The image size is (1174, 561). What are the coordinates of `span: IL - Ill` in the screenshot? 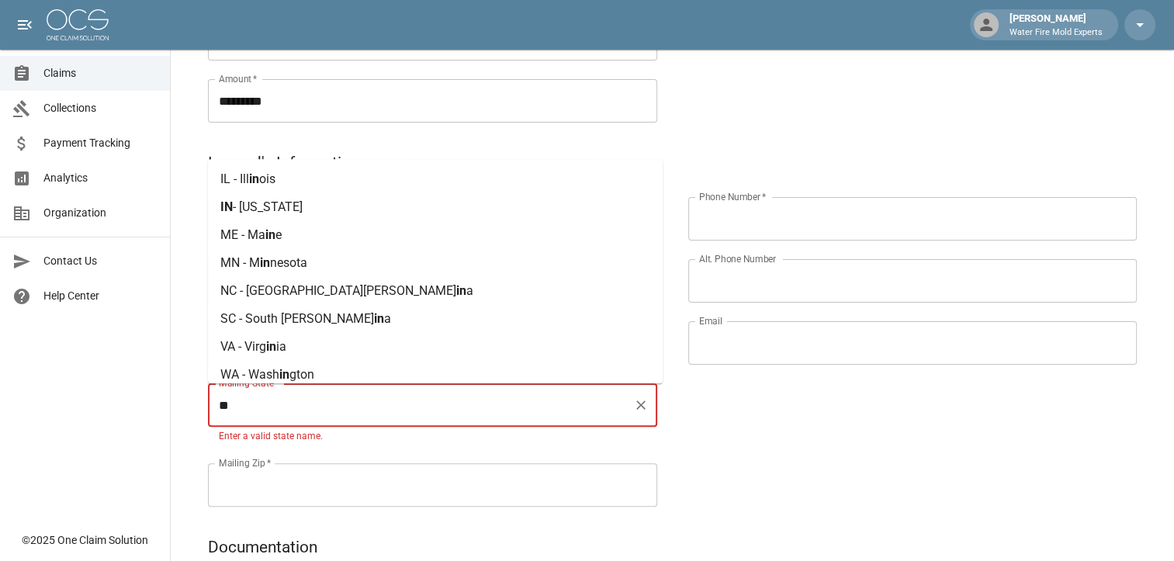 It's located at (234, 178).